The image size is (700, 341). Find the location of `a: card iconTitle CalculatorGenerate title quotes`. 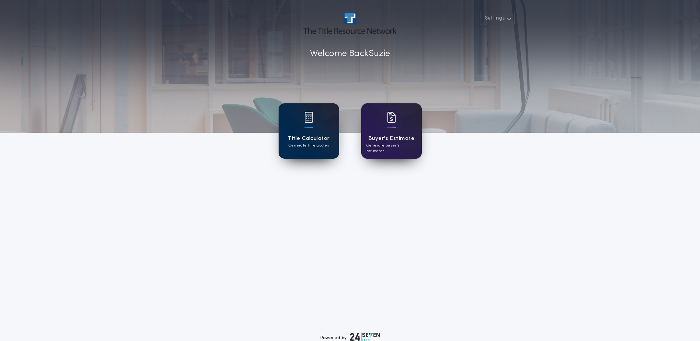

a: card iconTitle CalculatorGenerate title quotes is located at coordinates (309, 131).